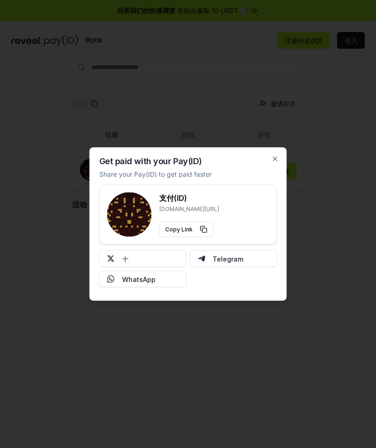 This screenshot has width=376, height=448. I want to click on h3: 支付(ID), so click(189, 198).